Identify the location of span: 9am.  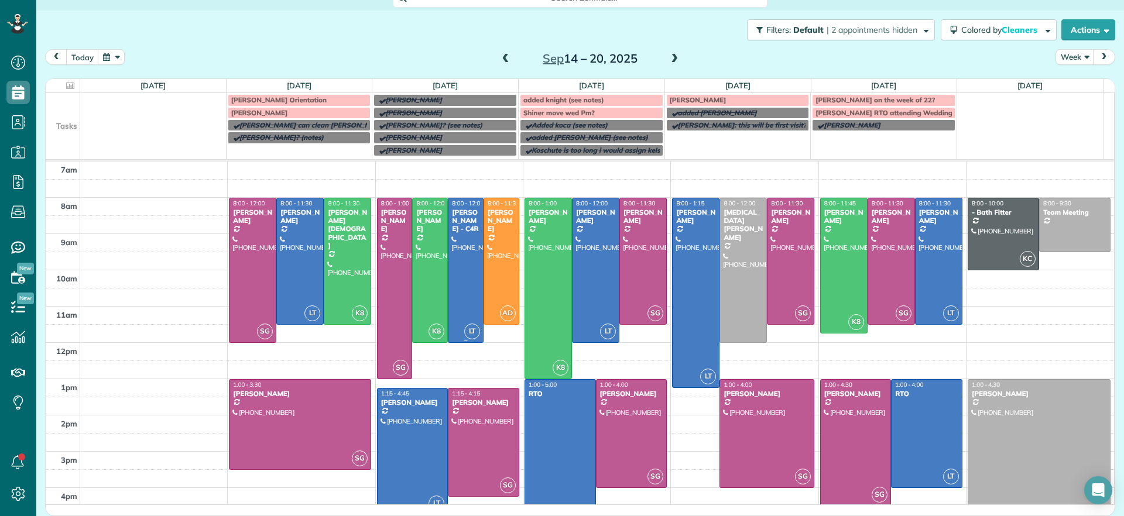
(69, 242).